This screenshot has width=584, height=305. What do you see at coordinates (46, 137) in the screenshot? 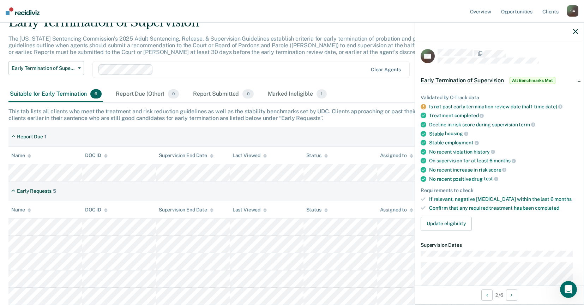
I see `div: 1` at bounding box center [46, 137].